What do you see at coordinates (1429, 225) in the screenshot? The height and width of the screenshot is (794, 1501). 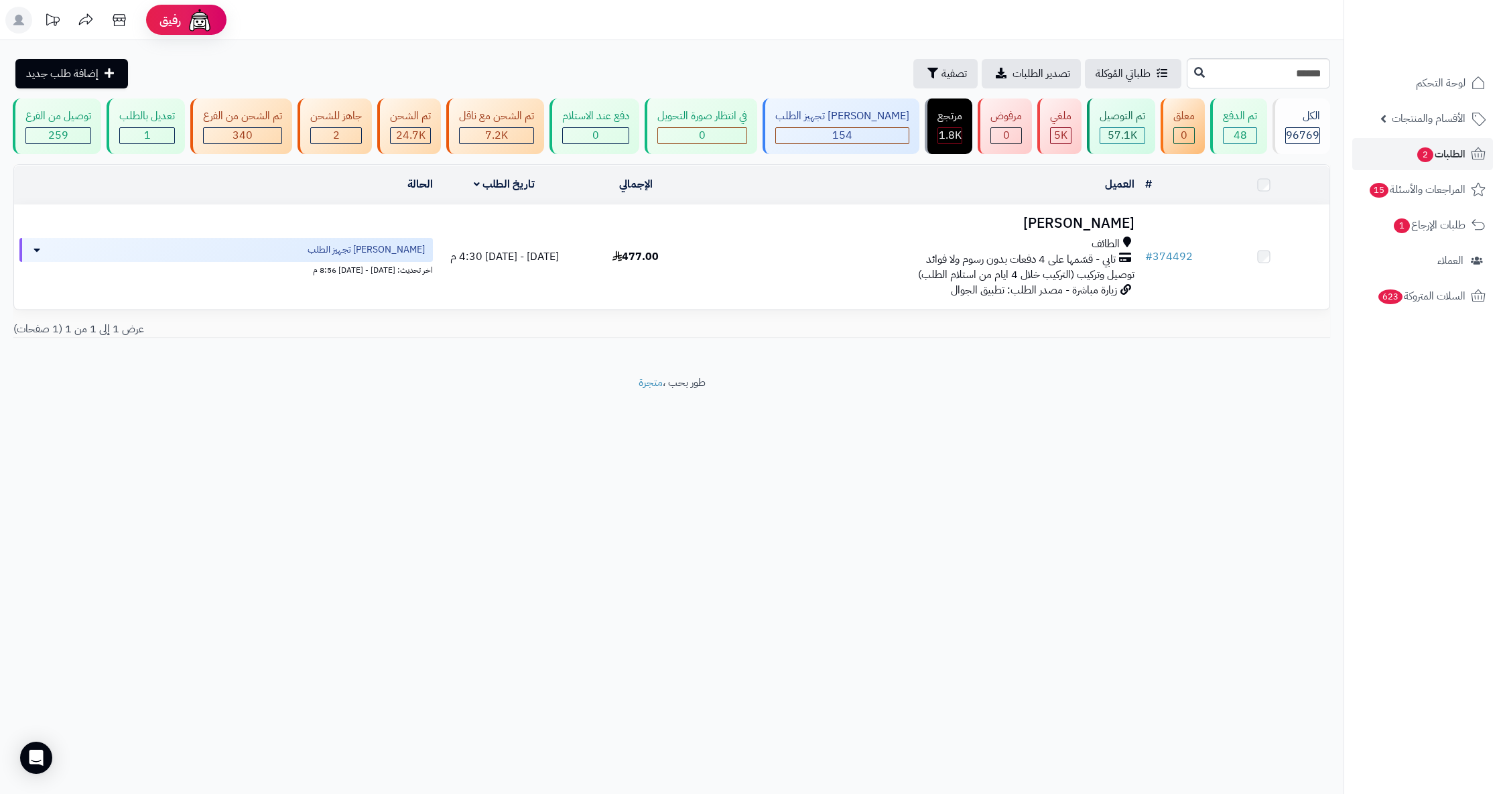 I see `span: طلبات الإرجاع` at bounding box center [1429, 225].